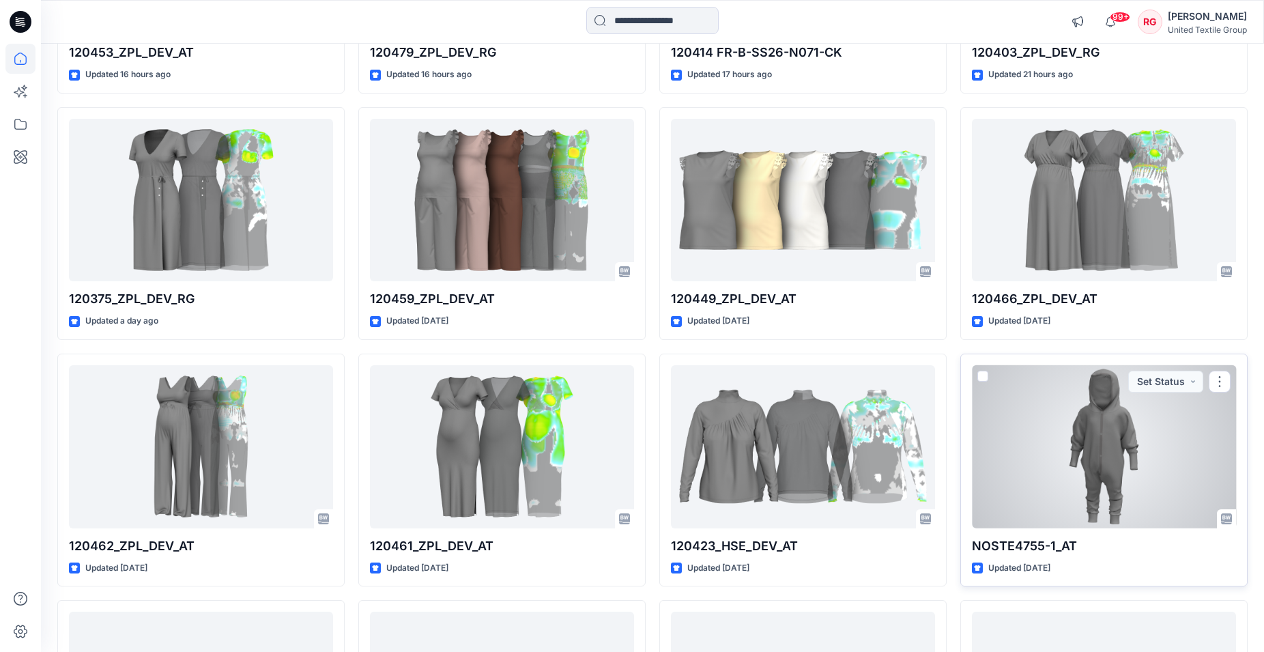 The image size is (1264, 652). I want to click on a: 120466_ZPL_DEV_AT, so click(1104, 200).